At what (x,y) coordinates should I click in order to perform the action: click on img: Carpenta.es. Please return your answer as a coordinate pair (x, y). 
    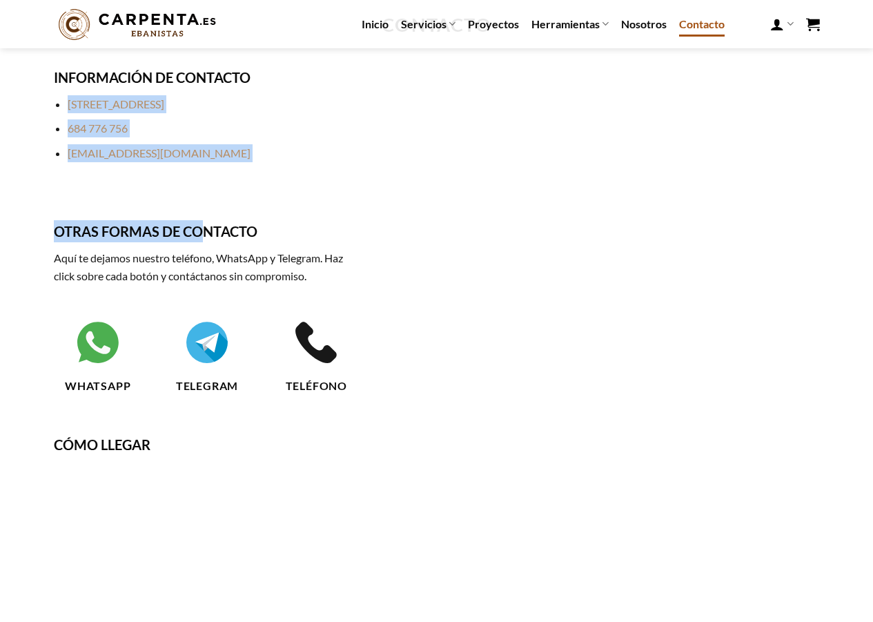
    Looking at the image, I should click on (137, 24).